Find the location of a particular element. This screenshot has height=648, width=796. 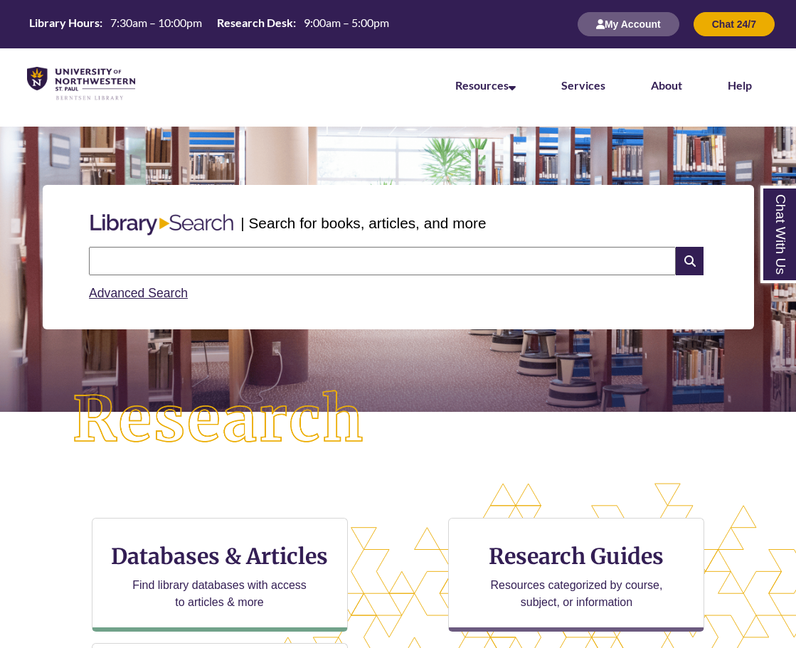

a: Advanced Search is located at coordinates (138, 293).